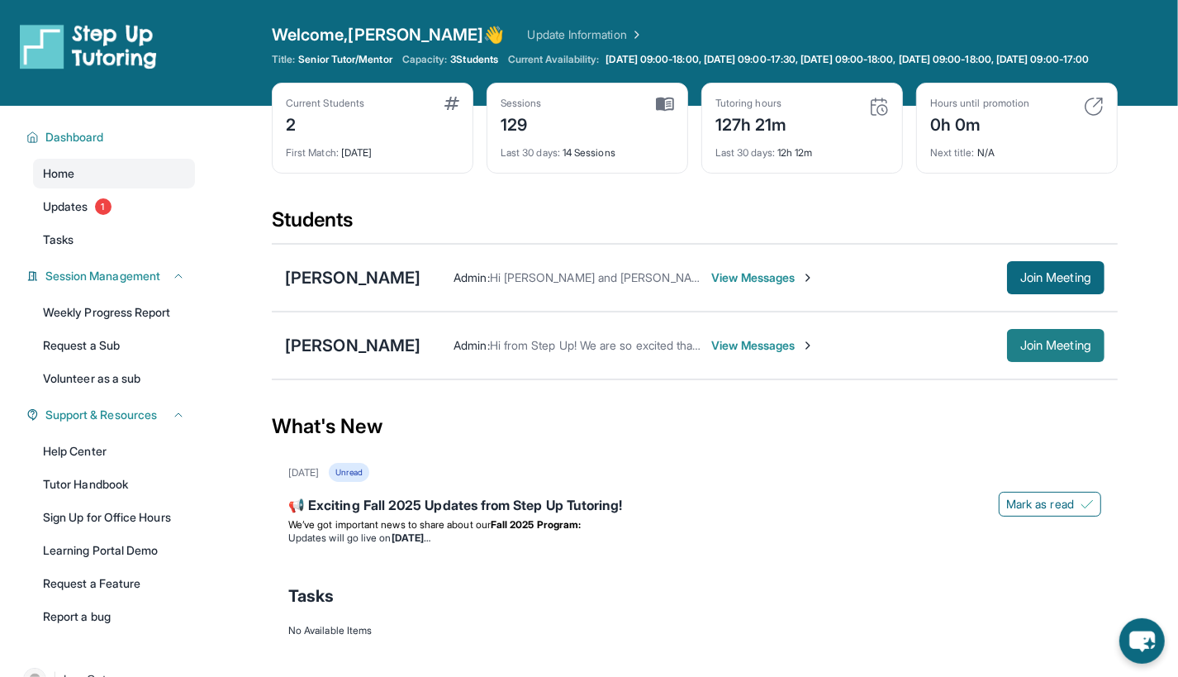 Image resolution: width=1178 pixels, height=677 pixels. What do you see at coordinates (521, 103) in the screenshot?
I see `div: Sessions` at bounding box center [521, 103].